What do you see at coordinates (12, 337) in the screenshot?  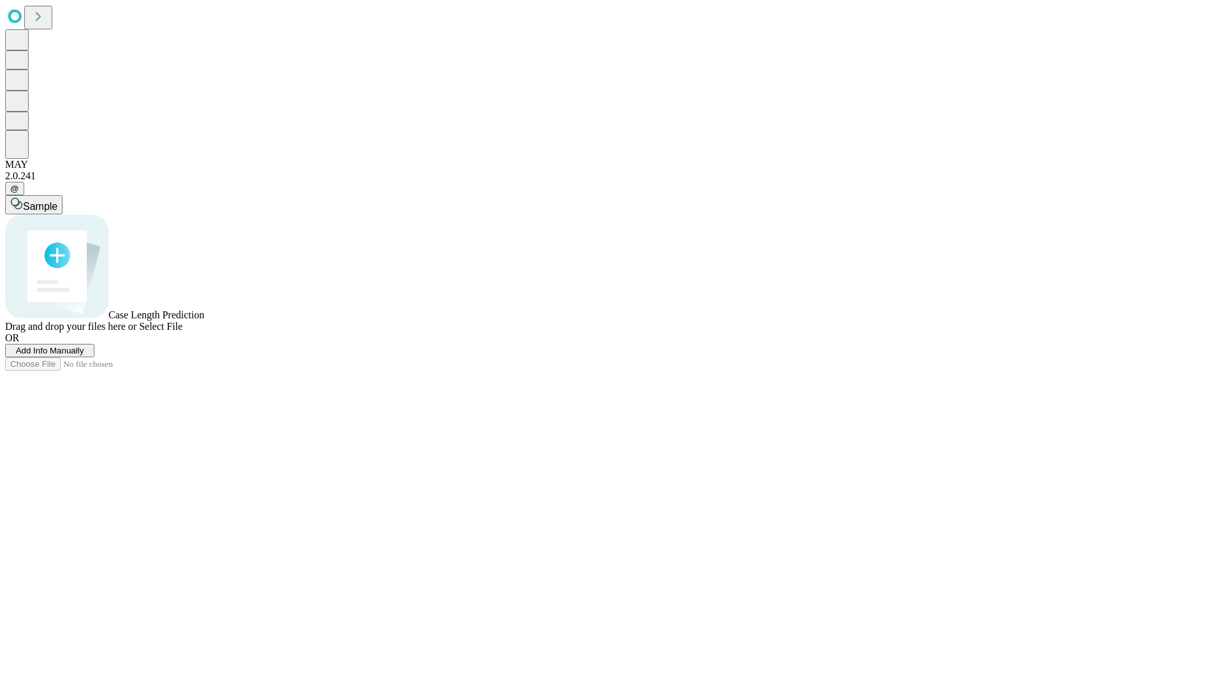 I see `span: OR` at bounding box center [12, 337].